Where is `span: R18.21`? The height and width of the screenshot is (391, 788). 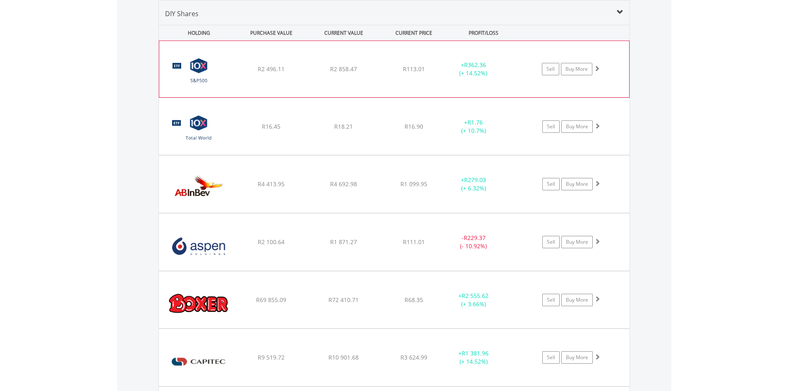
span: R18.21 is located at coordinates (343, 126).